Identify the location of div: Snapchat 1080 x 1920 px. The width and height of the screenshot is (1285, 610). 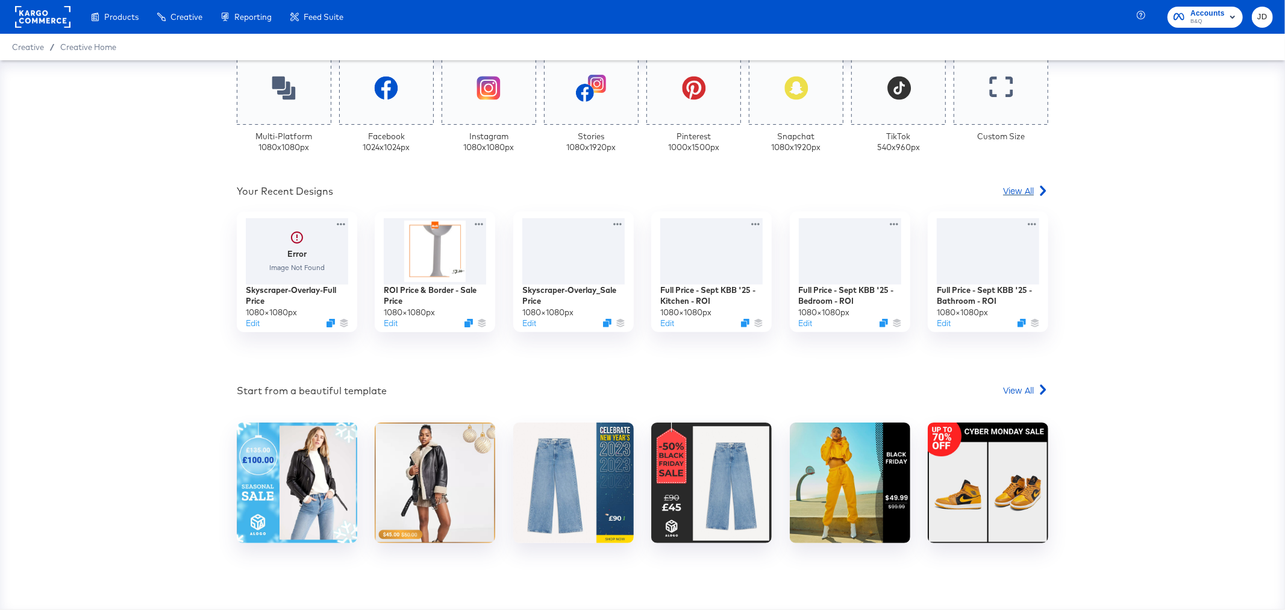
(796, 142).